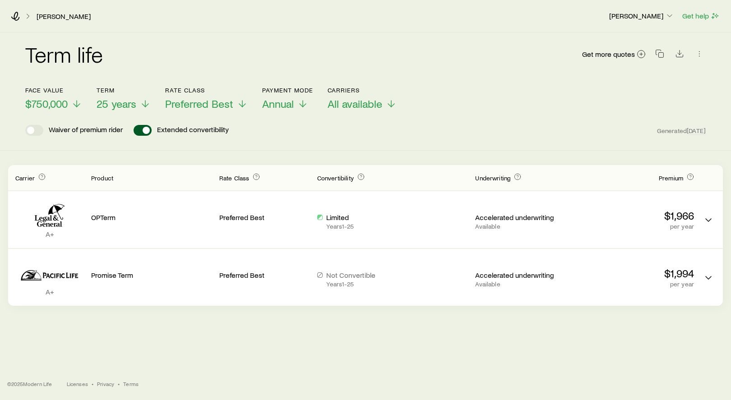  Describe the element at coordinates (152, 275) in the screenshot. I see `p: Promise Term` at that location.